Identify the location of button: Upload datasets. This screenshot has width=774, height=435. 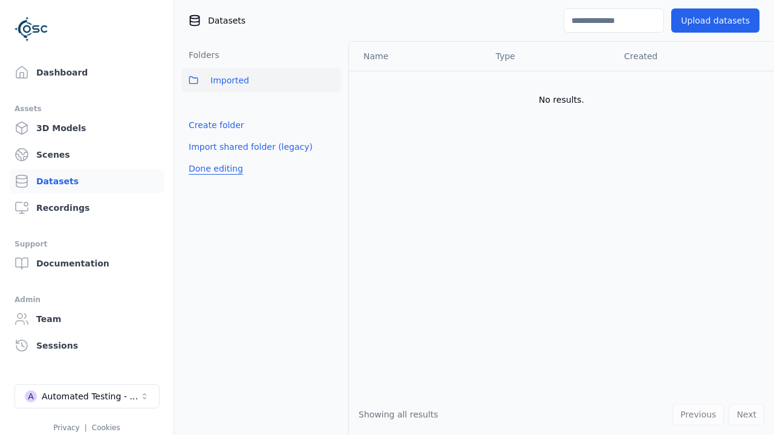
(715, 21).